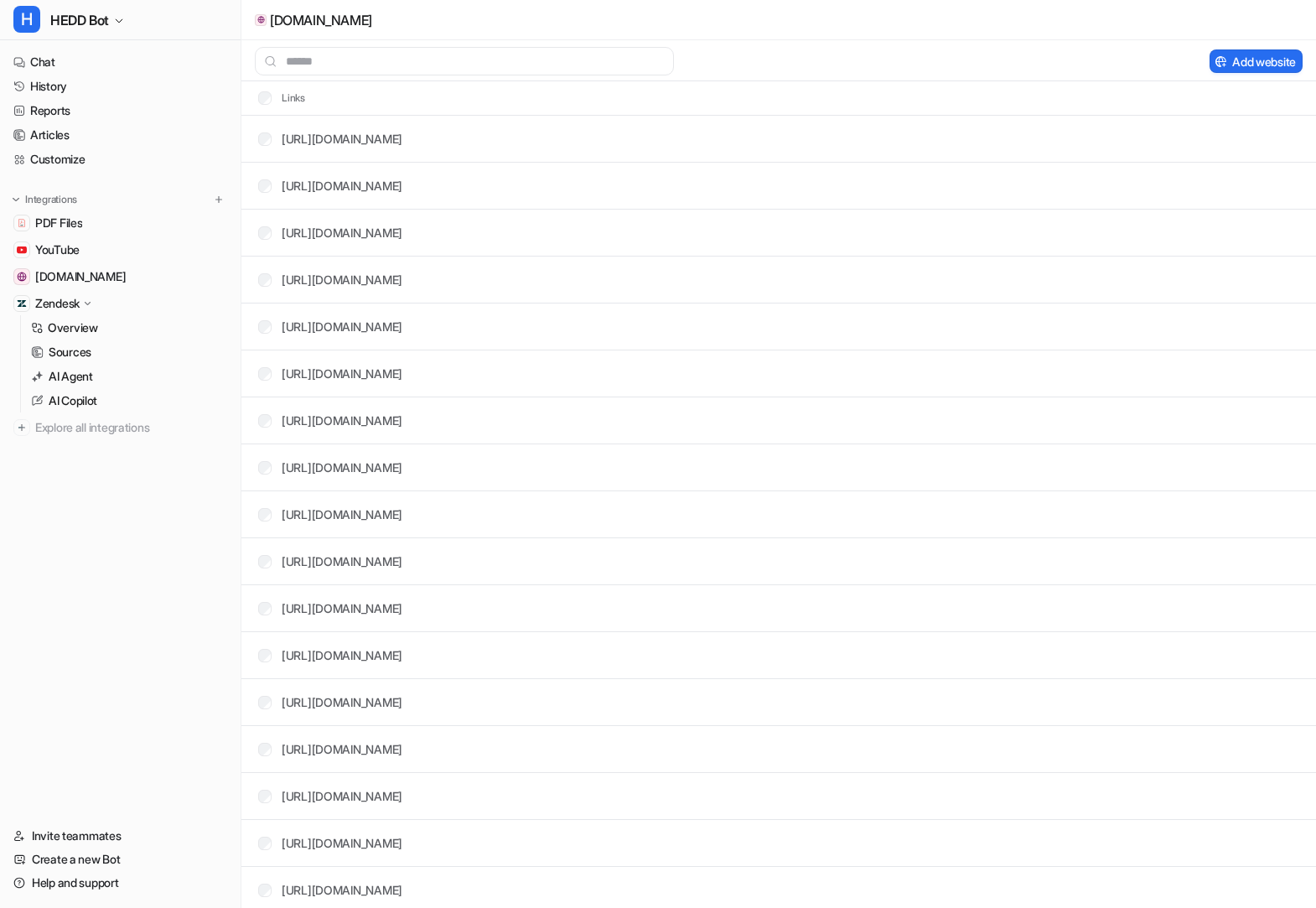 This screenshot has height=908, width=1316. What do you see at coordinates (1256, 61) in the screenshot?
I see `button: Add website` at bounding box center [1256, 61].